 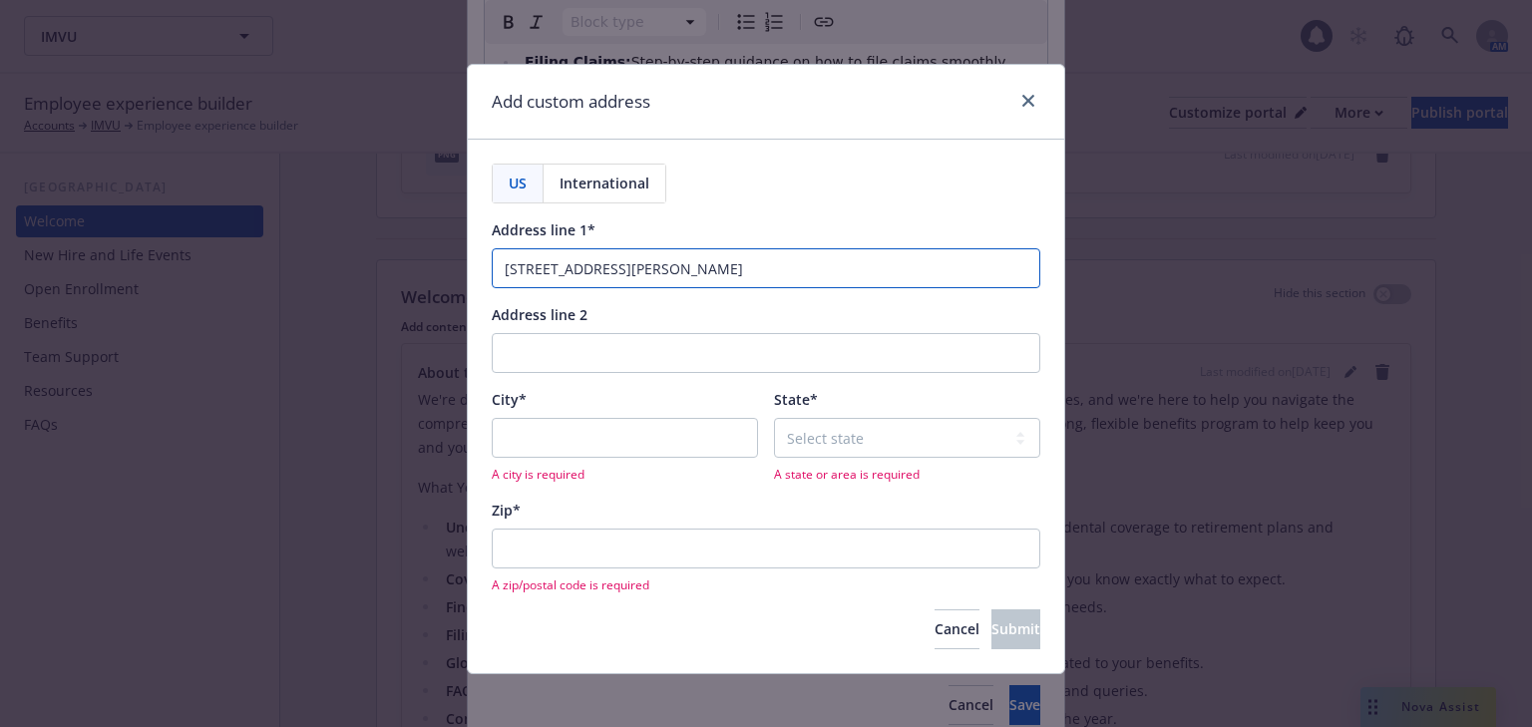 I want to click on span: US, so click(x=518, y=182).